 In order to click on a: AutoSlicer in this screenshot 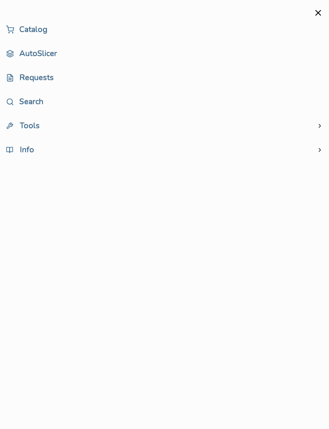, I will do `click(164, 54)`.